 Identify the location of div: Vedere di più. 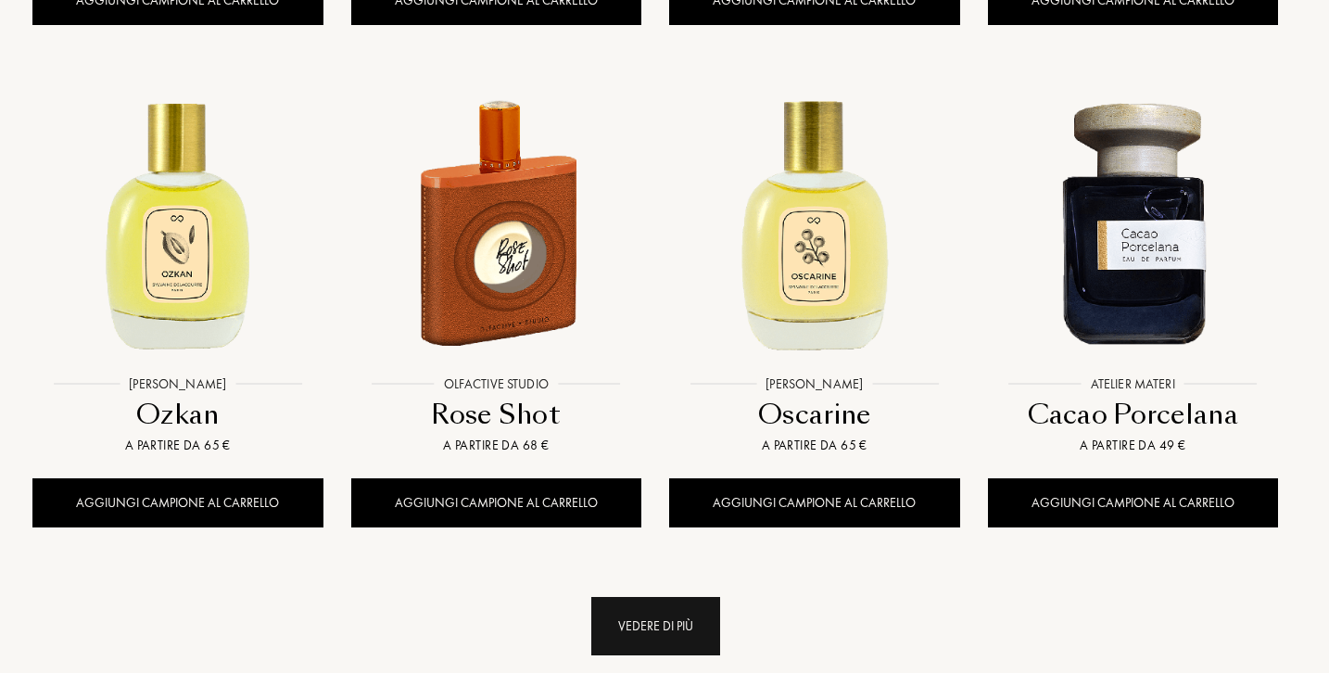
(655, 626).